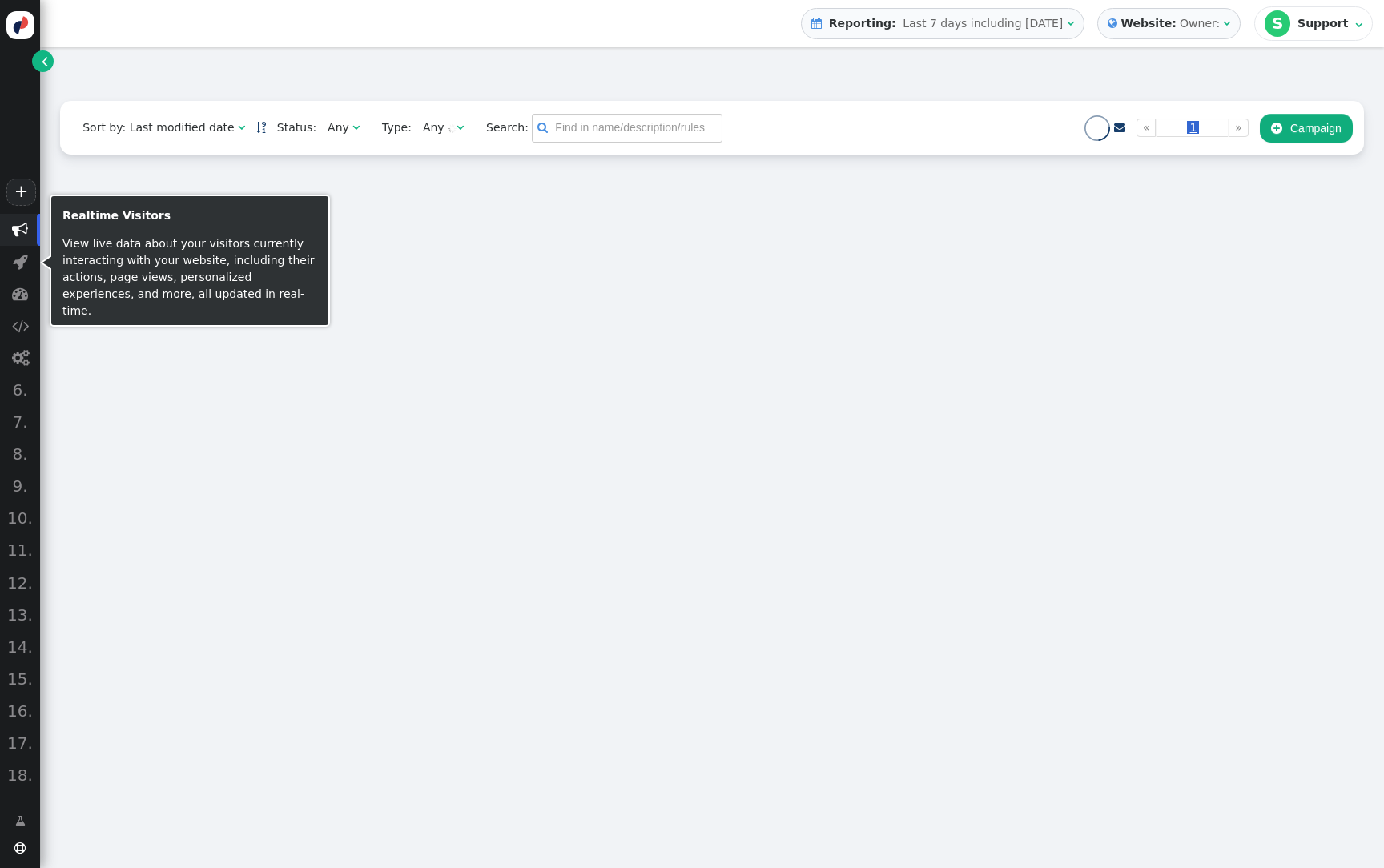 The image size is (1384, 868). Describe the element at coordinates (116, 216) in the screenshot. I see `b: Realtime Visitors` at that location.